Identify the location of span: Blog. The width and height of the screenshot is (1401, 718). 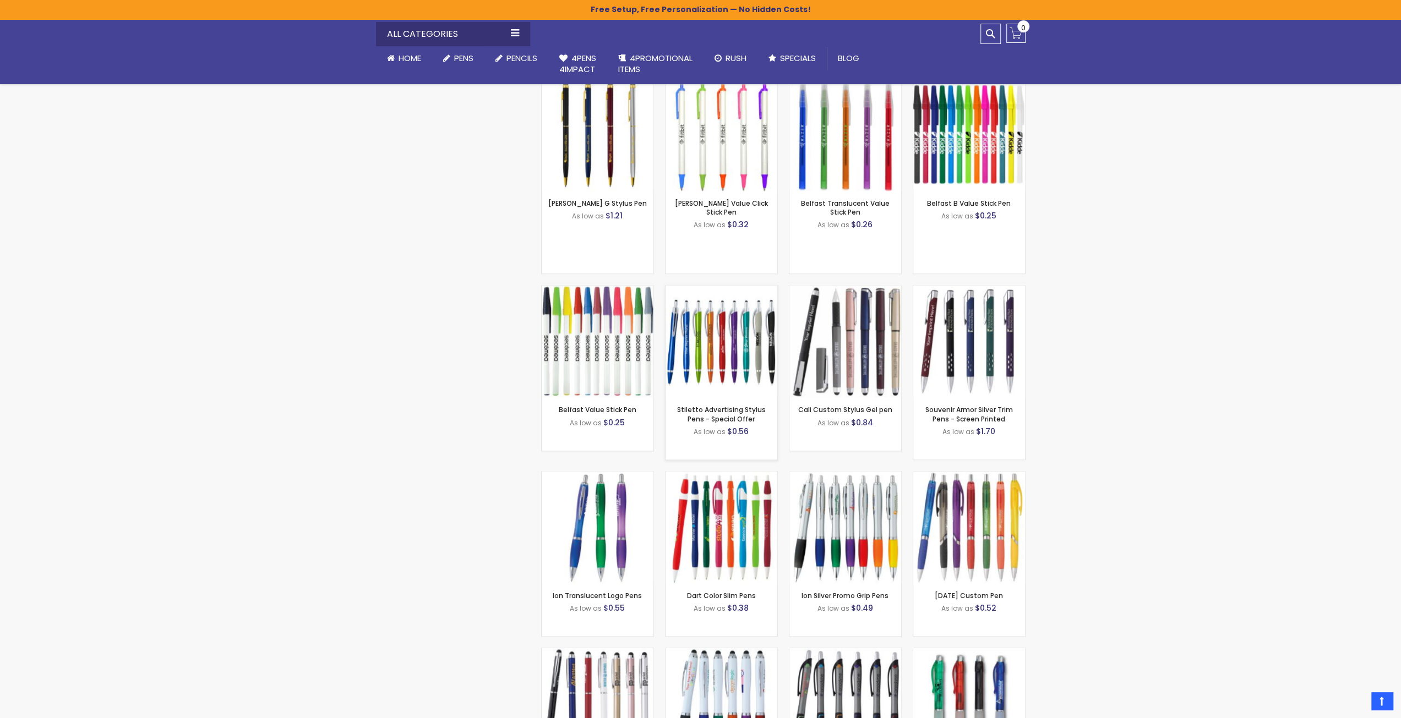
(848, 58).